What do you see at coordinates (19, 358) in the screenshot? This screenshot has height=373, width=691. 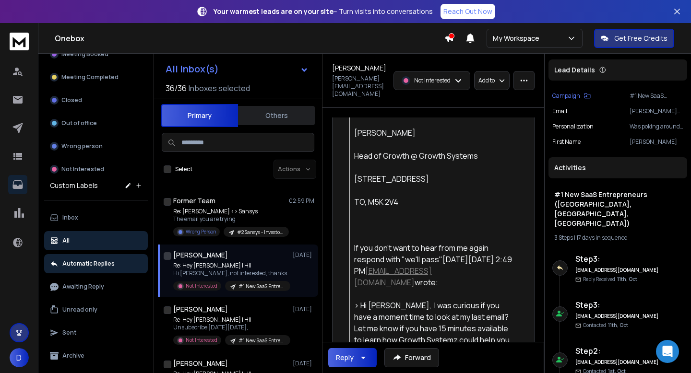 I see `button: D` at bounding box center [19, 358].